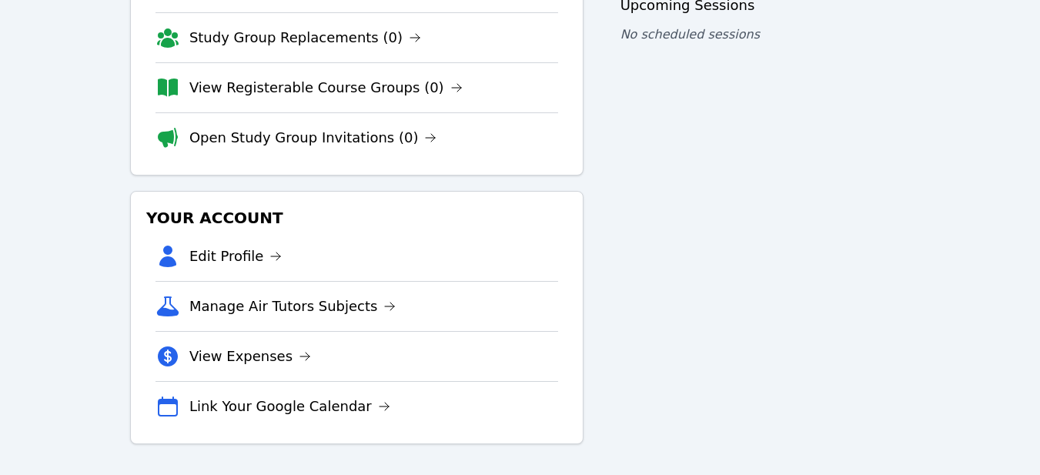 The image size is (1040, 475). Describe the element at coordinates (356, 218) in the screenshot. I see `h3: Your Account` at that location.